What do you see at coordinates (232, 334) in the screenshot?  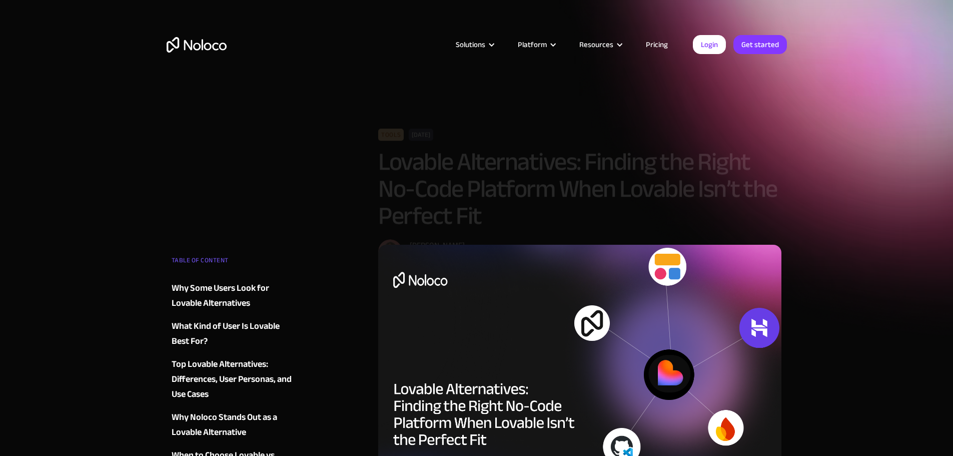 I see `a: What Kind of User Is Lovable Best For?` at bounding box center [232, 334].